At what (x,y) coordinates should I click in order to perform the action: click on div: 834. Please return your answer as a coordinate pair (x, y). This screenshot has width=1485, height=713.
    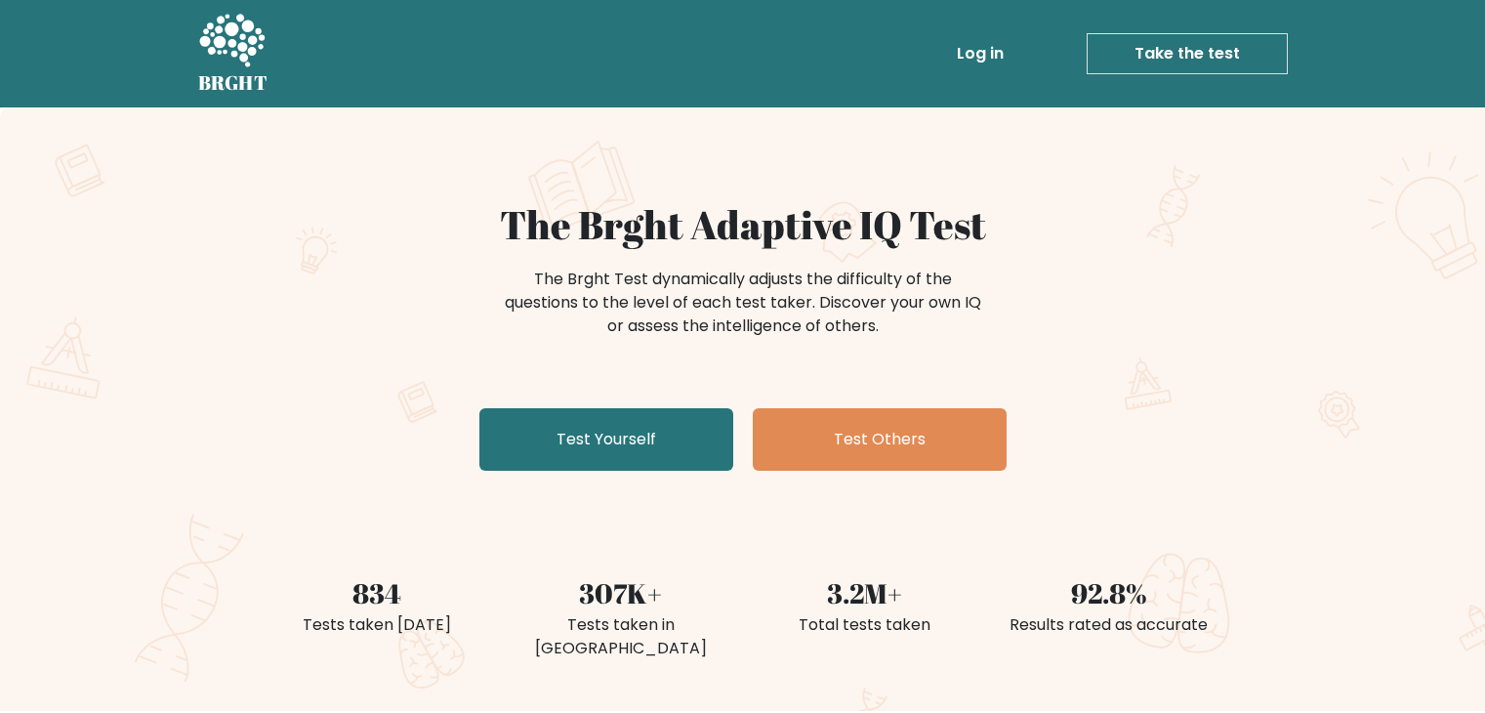
    Looking at the image, I should click on (377, 592).